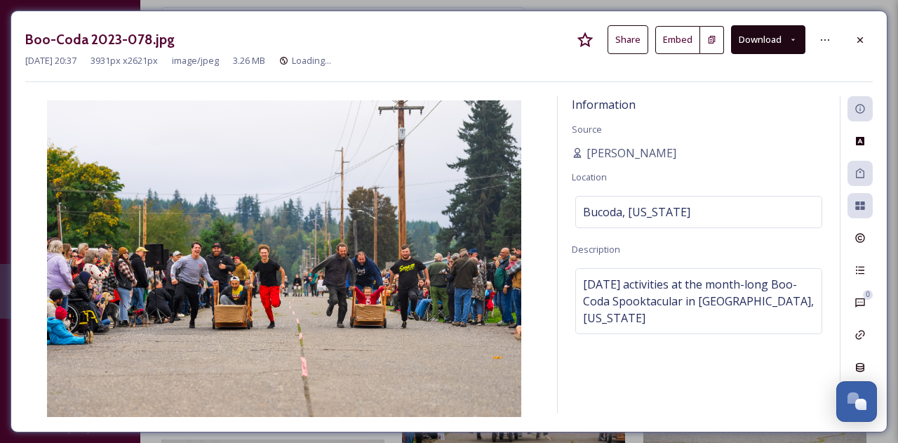 This screenshot has width=898, height=443. What do you see at coordinates (311, 60) in the screenshot?
I see `span: Loading...` at bounding box center [311, 60].